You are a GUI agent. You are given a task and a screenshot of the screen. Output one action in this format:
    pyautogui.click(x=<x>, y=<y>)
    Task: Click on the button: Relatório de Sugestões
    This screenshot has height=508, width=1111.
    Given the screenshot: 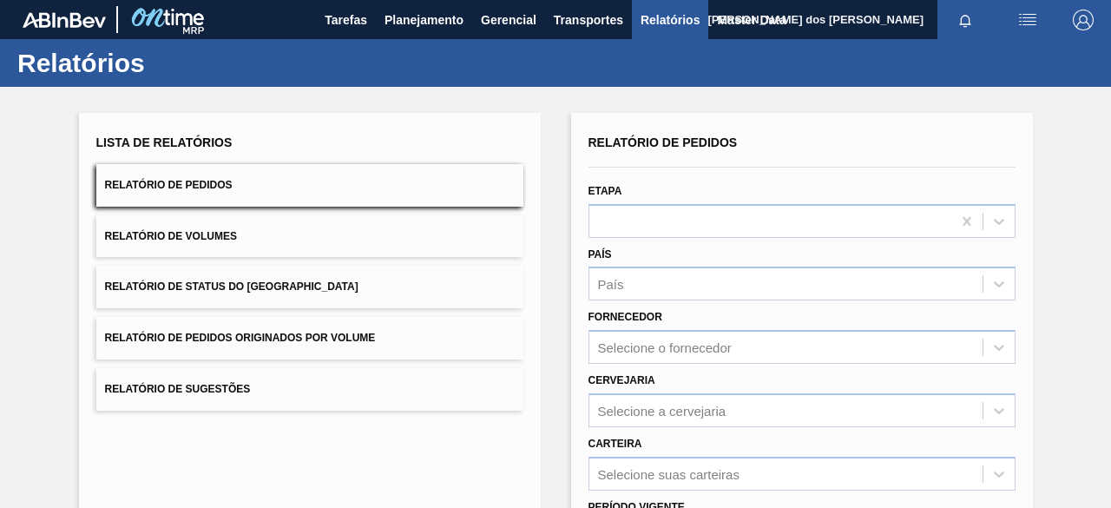 What is the action you would take?
    pyautogui.click(x=310, y=389)
    